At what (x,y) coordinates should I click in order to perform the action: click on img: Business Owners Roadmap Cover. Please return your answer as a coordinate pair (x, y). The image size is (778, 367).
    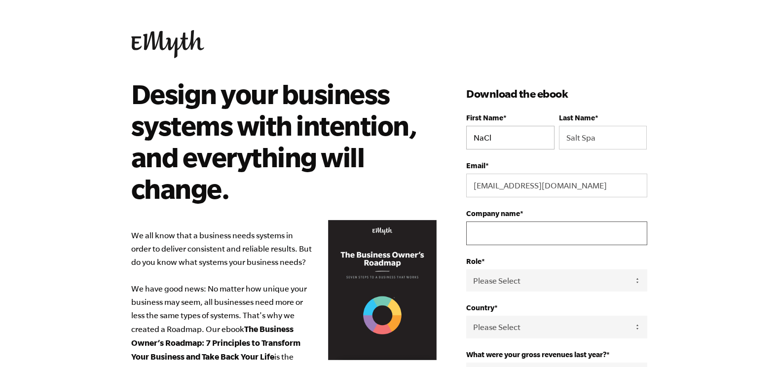
    Looking at the image, I should click on (382, 290).